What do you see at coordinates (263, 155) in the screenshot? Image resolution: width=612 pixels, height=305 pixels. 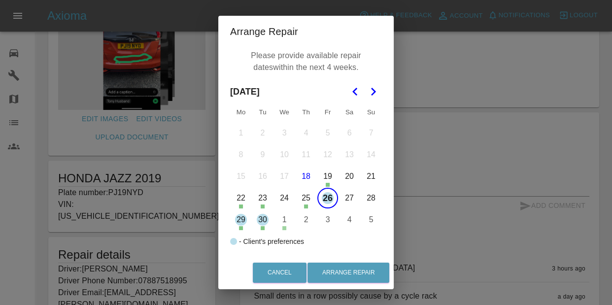 I see `button: Tuesday, September 9th, 2025` at bounding box center [263, 155].